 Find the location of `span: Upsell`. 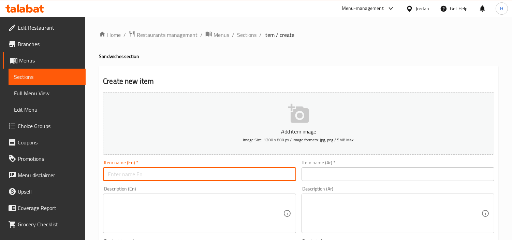

span: Upsell is located at coordinates (49, 192).